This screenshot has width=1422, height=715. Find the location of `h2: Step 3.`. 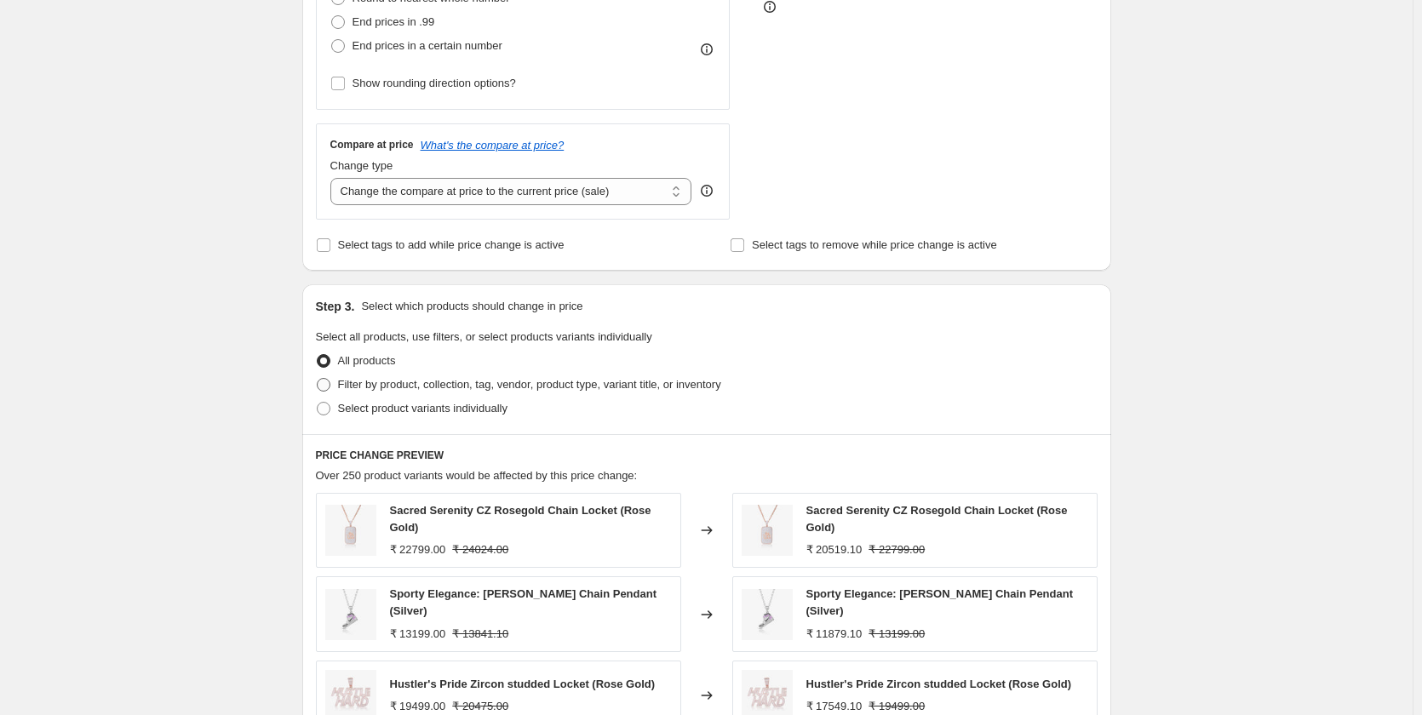

h2: Step 3. is located at coordinates (335, 306).